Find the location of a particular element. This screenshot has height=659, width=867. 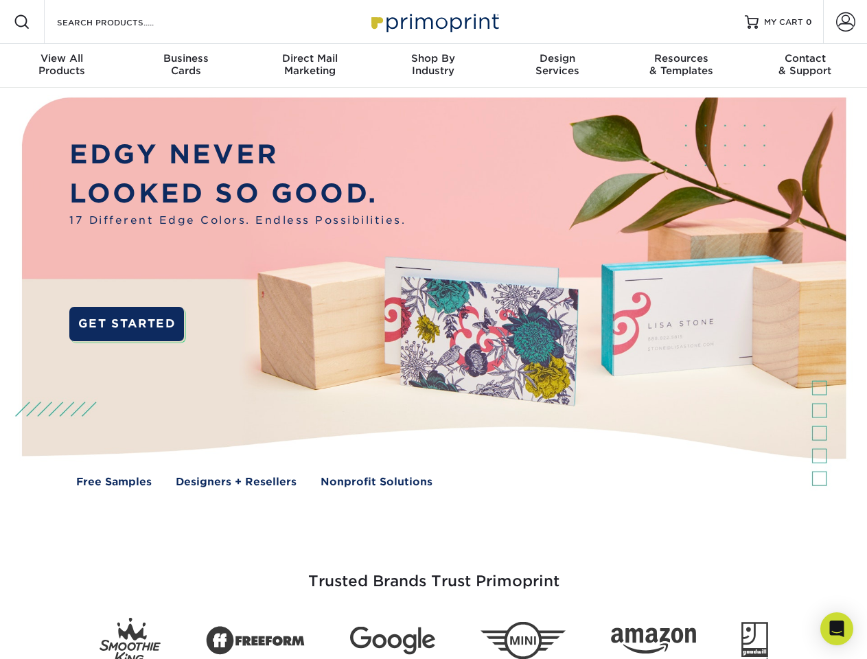

span: Design is located at coordinates (557, 58).